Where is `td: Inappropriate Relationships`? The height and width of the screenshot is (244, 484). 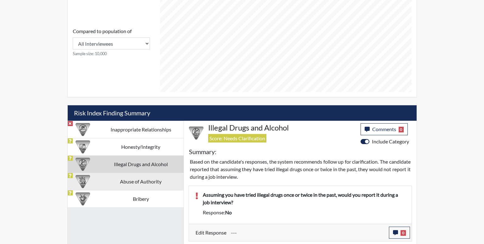 td: Inappropriate Relationships is located at coordinates (141, 129).